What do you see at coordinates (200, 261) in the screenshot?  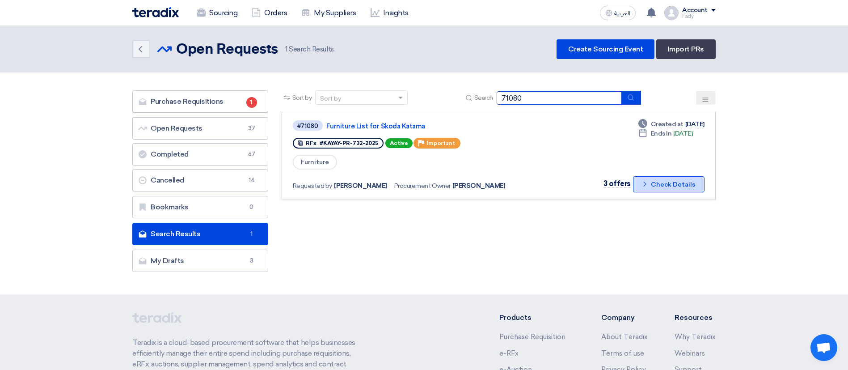 I see `a: My Drafts3` at bounding box center [200, 261].